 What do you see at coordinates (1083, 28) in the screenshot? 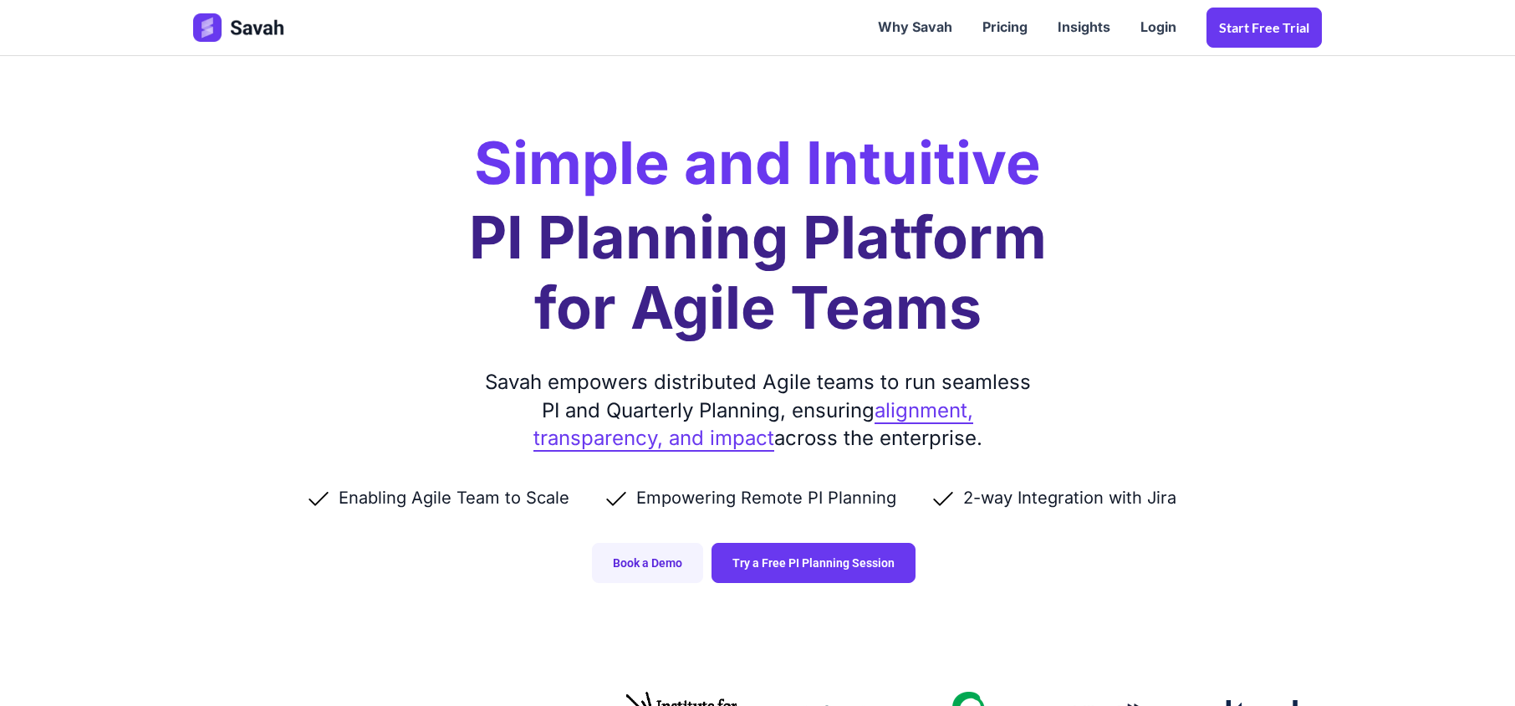
I see `a: Insights` at bounding box center [1083, 28].